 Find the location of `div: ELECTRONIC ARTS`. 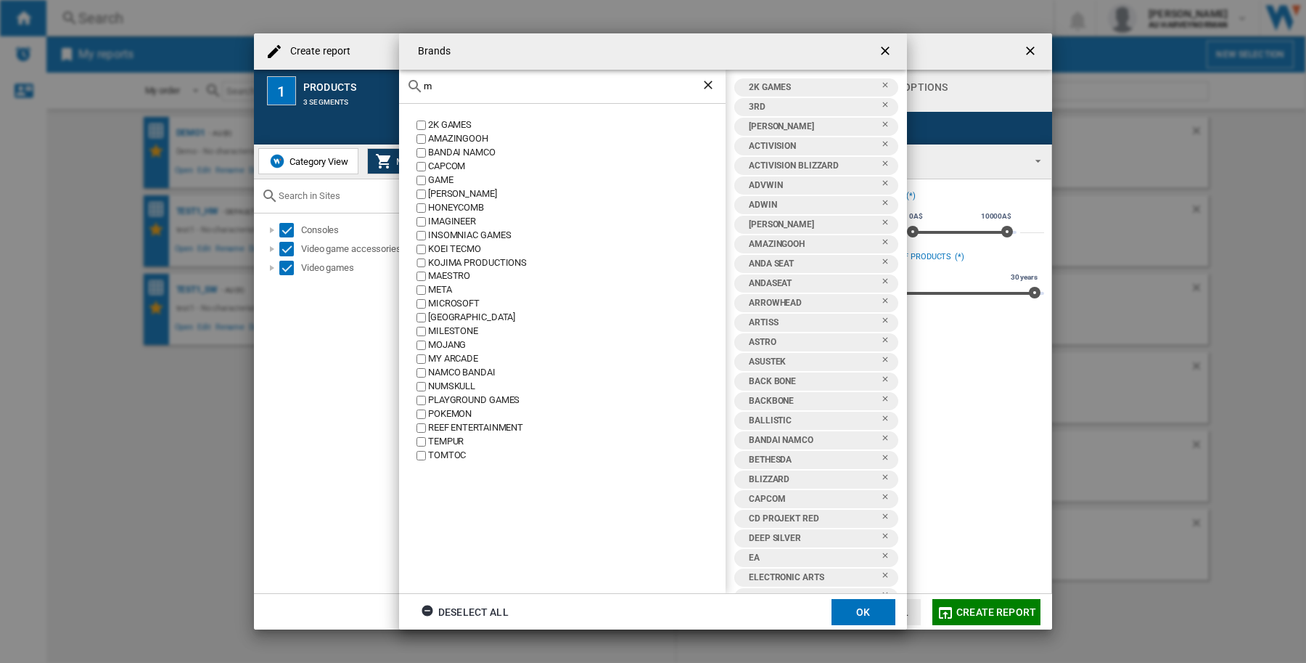

div: ELECTRONIC ARTS is located at coordinates (811, 577).